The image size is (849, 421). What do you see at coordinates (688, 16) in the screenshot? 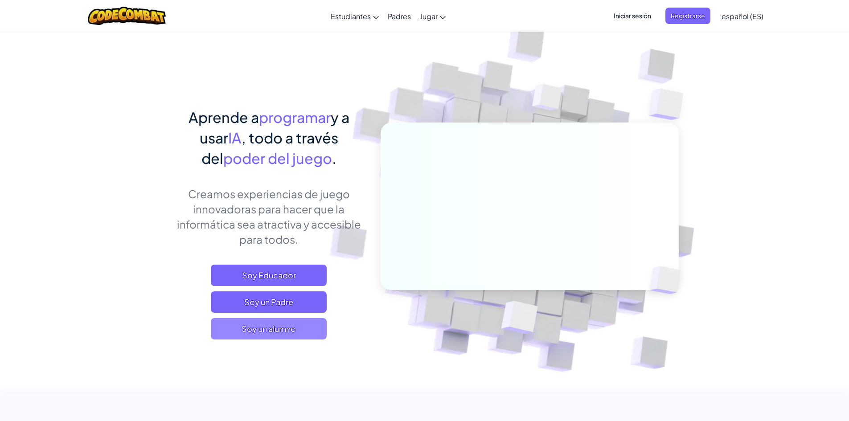
I see `button: Registrarse` at bounding box center [688, 16].